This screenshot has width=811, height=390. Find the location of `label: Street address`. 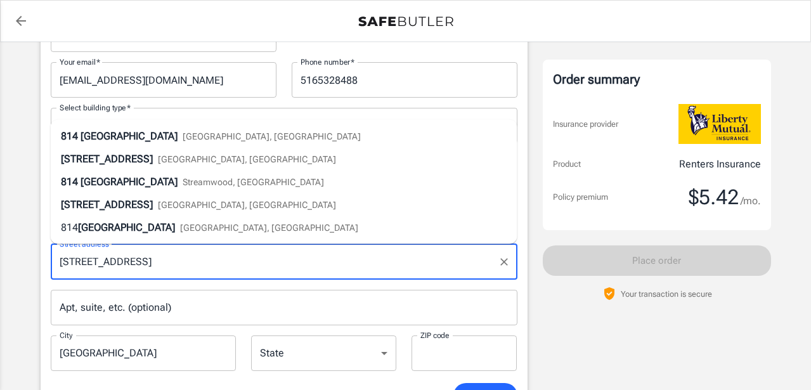

label: Street address is located at coordinates (84, 244).